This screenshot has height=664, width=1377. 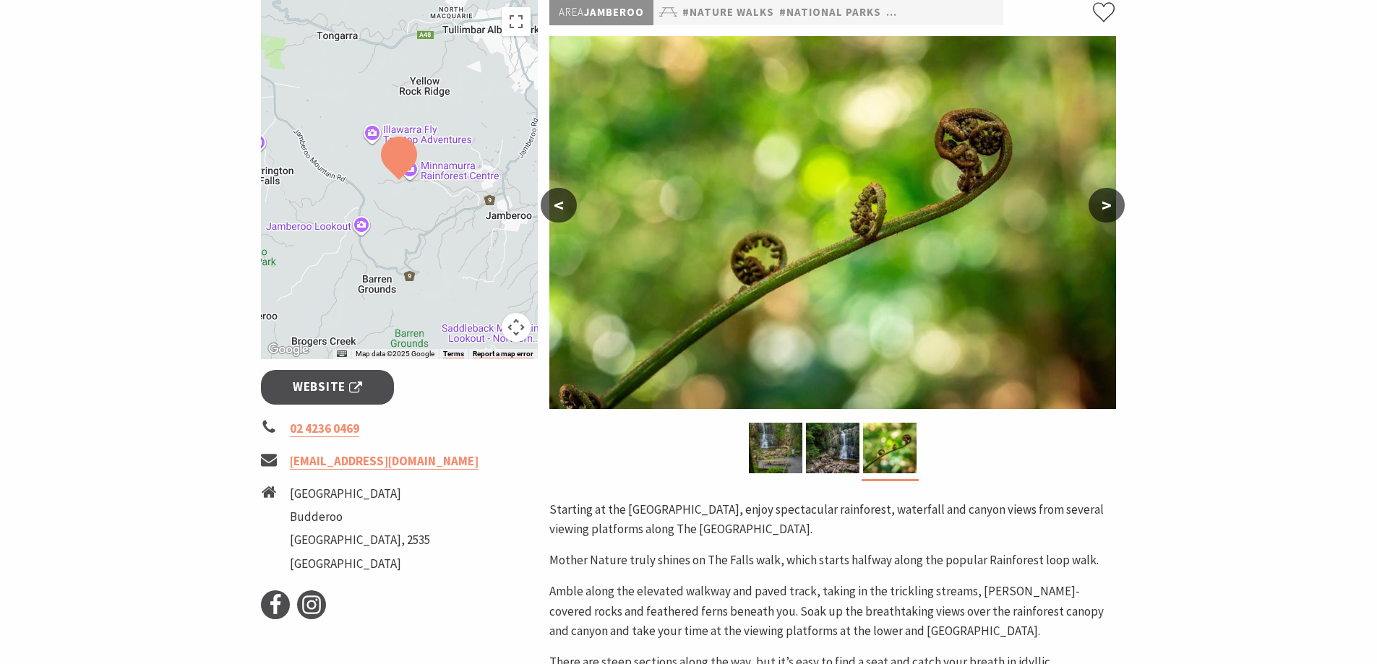 I want to click on button: Map camera controls, so click(x=516, y=327).